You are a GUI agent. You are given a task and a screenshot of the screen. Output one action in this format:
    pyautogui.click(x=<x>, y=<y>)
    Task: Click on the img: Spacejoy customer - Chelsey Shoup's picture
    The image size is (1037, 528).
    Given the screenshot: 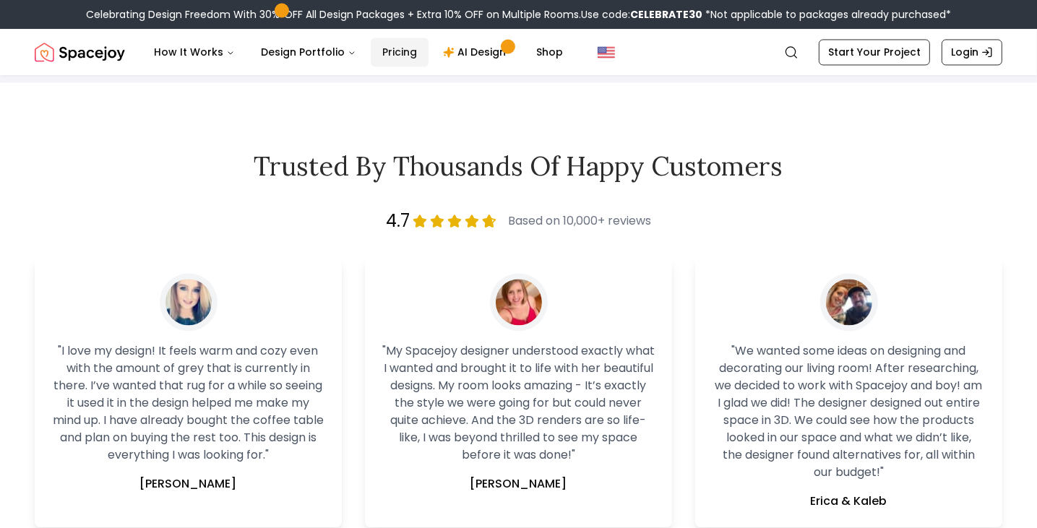 What is the action you would take?
    pyautogui.click(x=519, y=302)
    